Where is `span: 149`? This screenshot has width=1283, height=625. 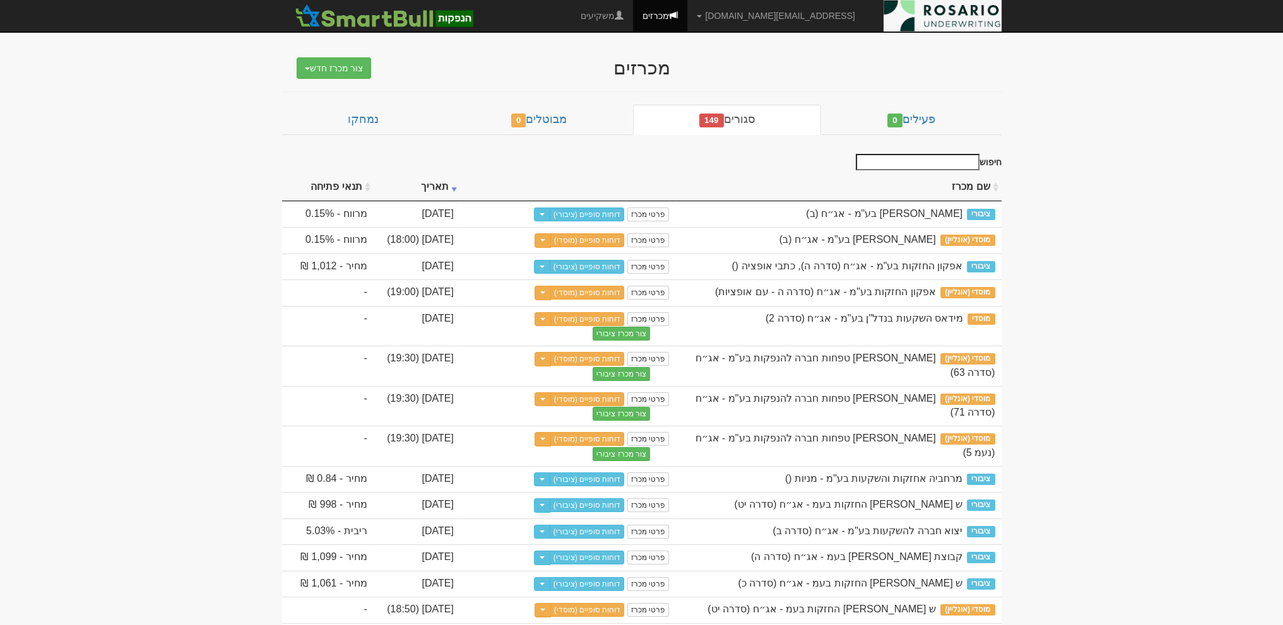
span: 149 is located at coordinates (711, 120).